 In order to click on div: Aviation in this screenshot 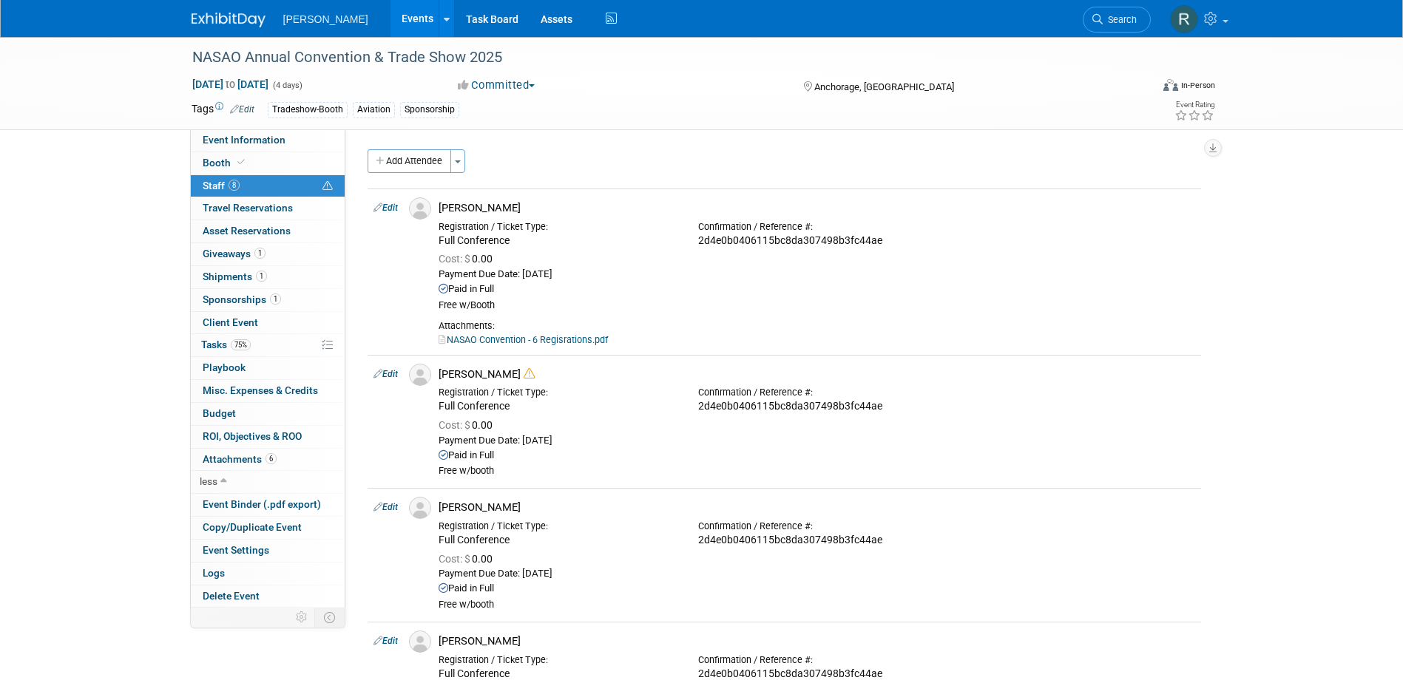, I will do `click(374, 109)`.